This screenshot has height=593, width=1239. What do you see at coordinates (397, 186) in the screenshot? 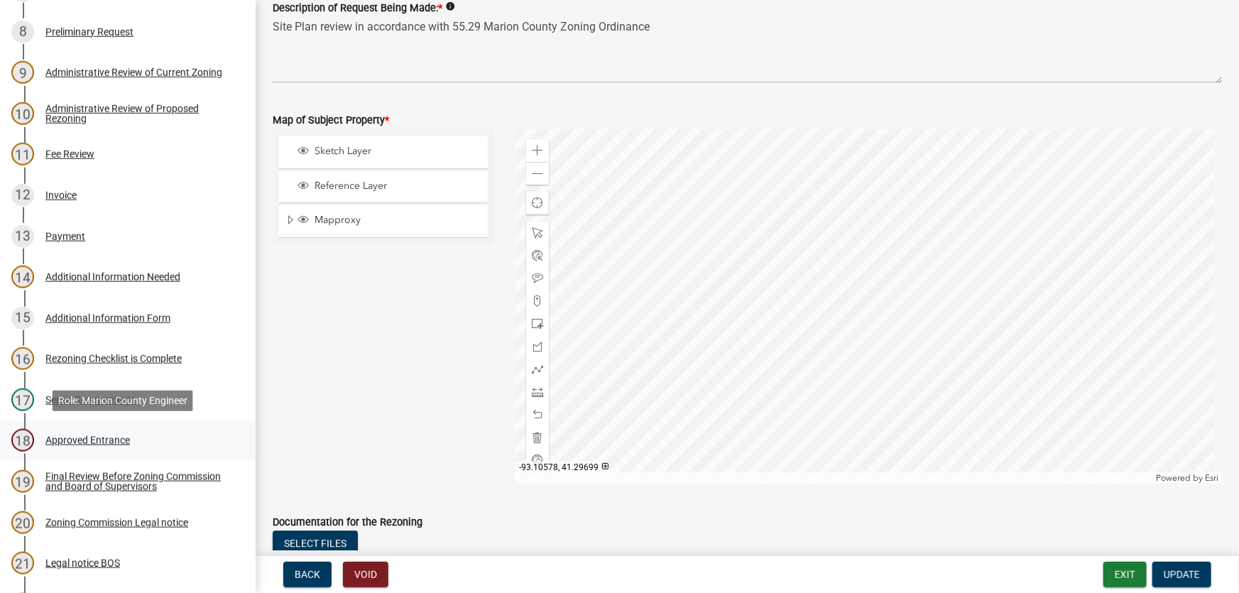
I see `span: Reference Layer` at bounding box center [397, 186].